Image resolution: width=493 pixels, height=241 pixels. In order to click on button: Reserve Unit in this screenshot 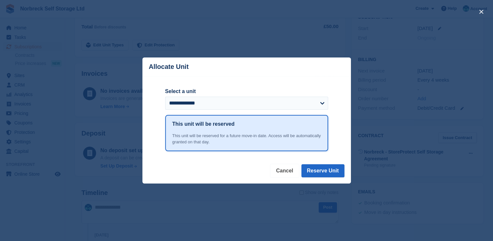, I will do `click(323, 171)`.